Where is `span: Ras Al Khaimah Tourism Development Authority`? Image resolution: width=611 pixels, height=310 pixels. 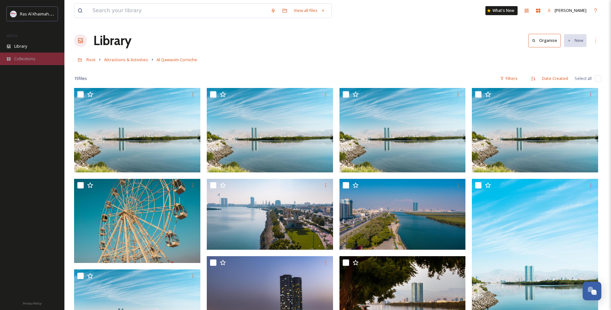
span: Ras Al Khaimah Tourism Development Authority is located at coordinates (65, 14).